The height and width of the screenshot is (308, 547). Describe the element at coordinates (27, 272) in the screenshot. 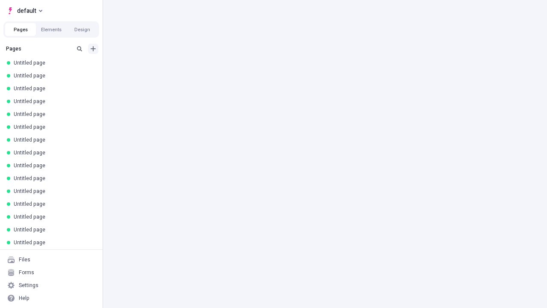

I see `div: Forms` at that location.